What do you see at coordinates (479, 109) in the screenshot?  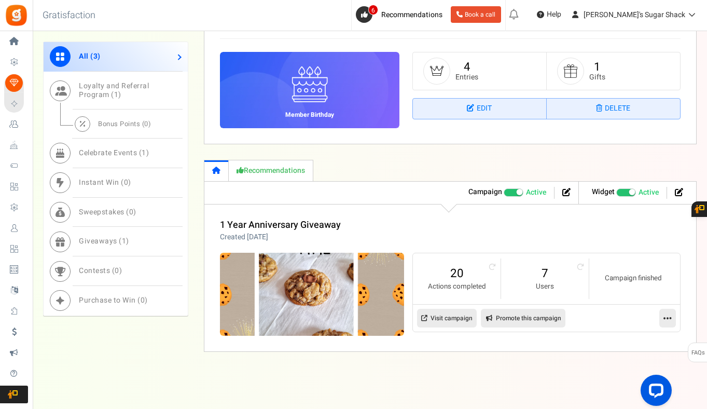 I see `a: Edit` at bounding box center [479, 109].